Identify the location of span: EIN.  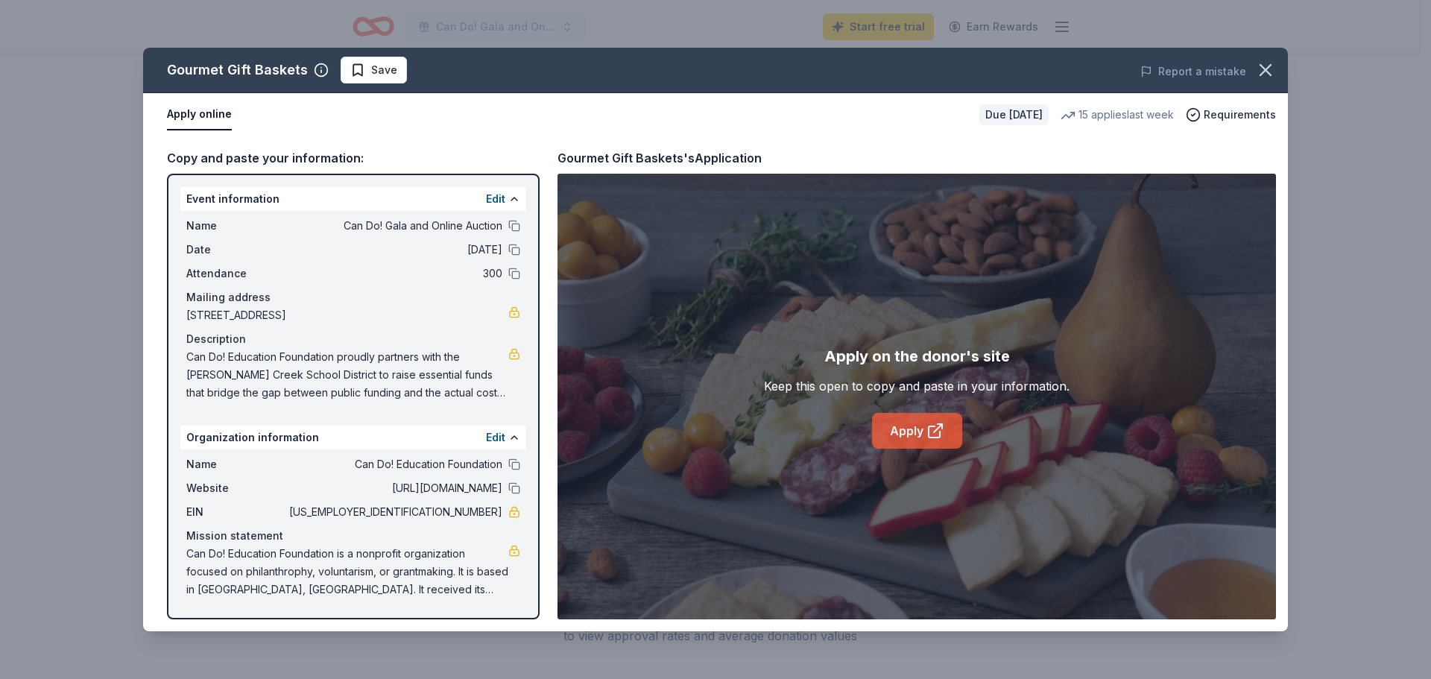
(236, 512).